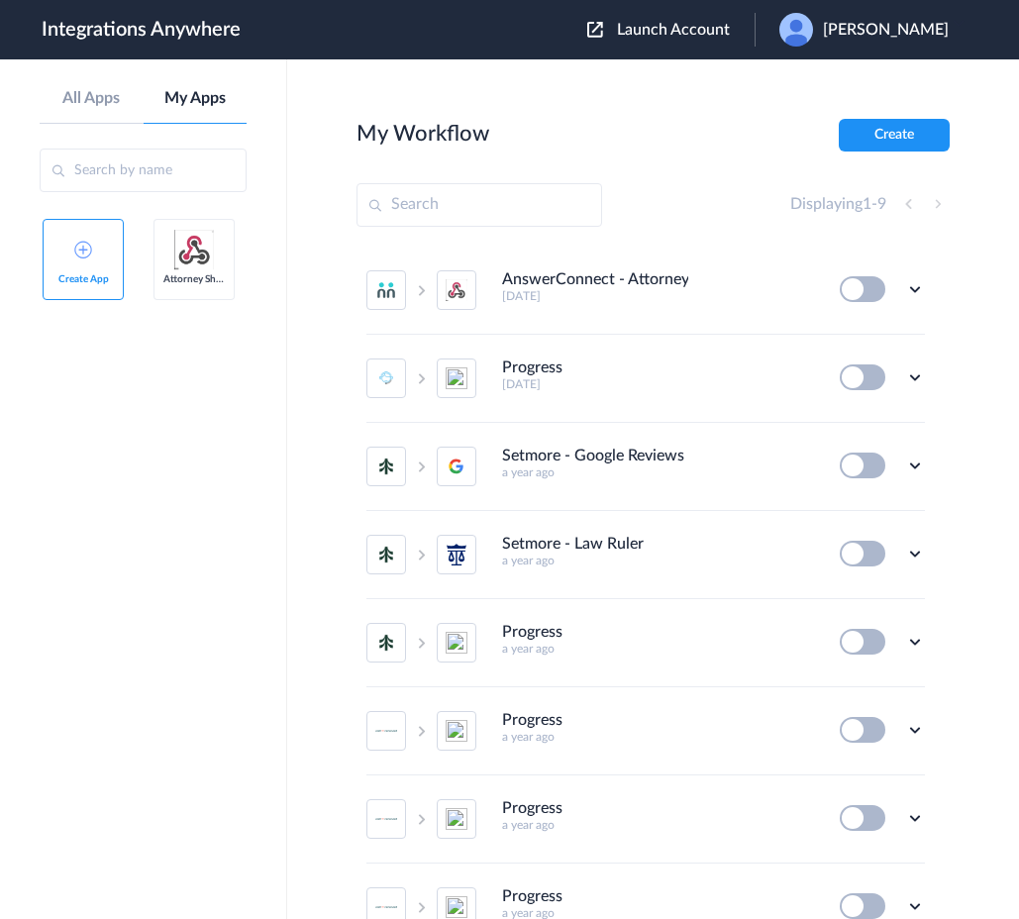 The width and height of the screenshot is (1019, 919). What do you see at coordinates (194, 279) in the screenshot?
I see `span: Attorney Share` at bounding box center [194, 279].